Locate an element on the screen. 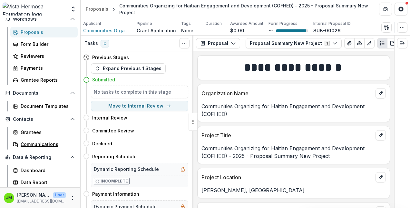  button: Proposal Summary New Project1 is located at coordinates (294, 43).